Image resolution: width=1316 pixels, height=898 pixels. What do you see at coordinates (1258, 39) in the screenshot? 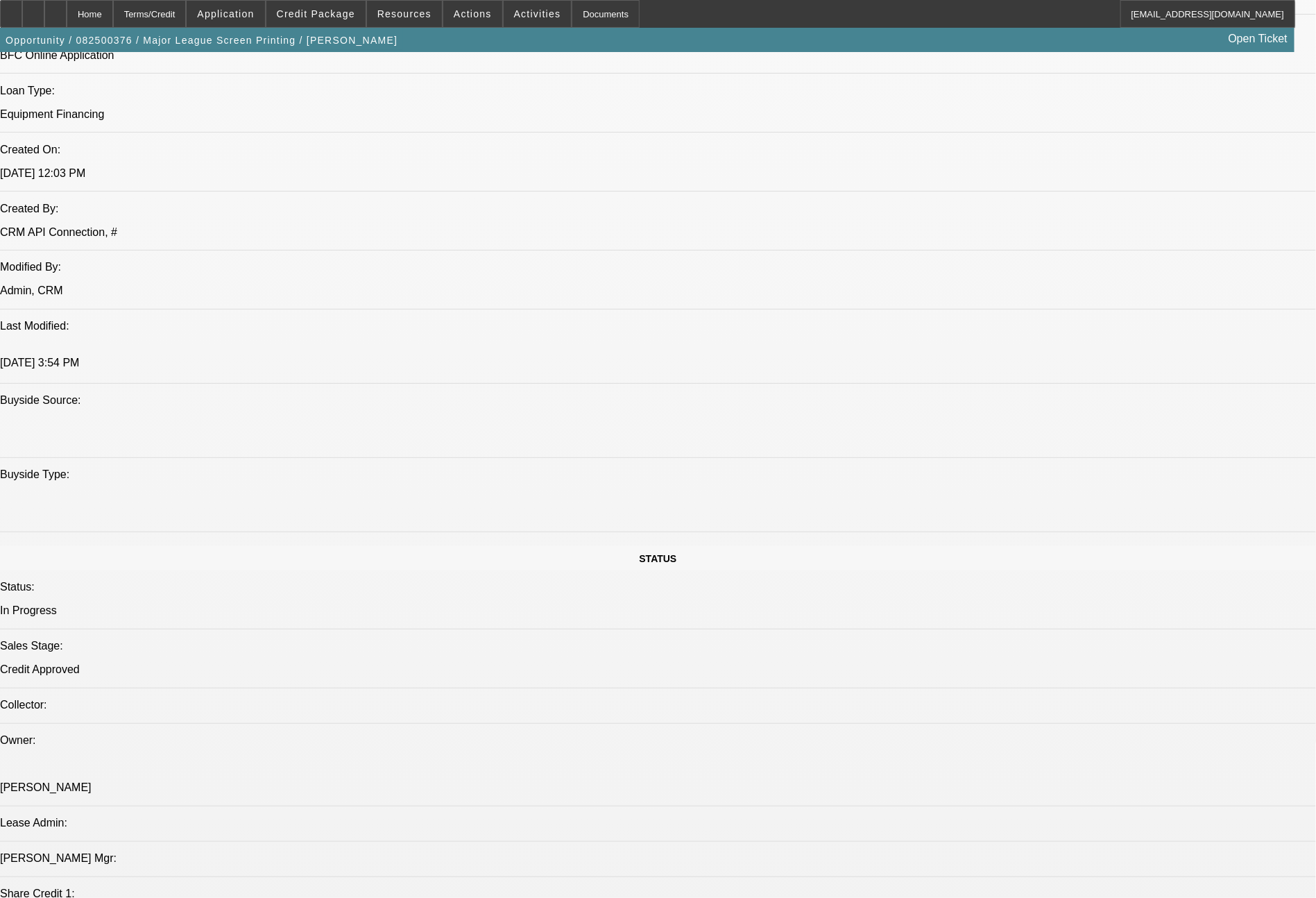
I see `a: Open Ticket` at bounding box center [1258, 39].